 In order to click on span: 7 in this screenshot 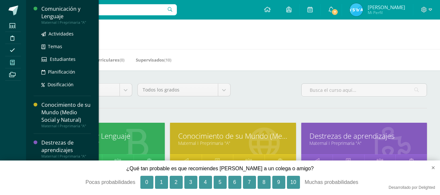, I will do `click(335, 12)`.